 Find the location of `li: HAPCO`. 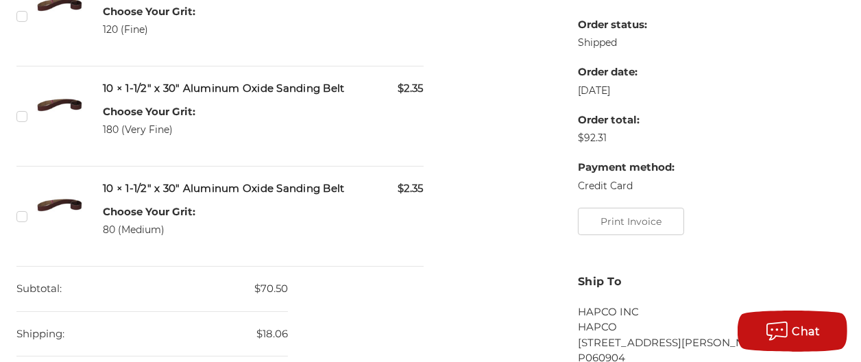

li: HAPCO is located at coordinates (711, 327).